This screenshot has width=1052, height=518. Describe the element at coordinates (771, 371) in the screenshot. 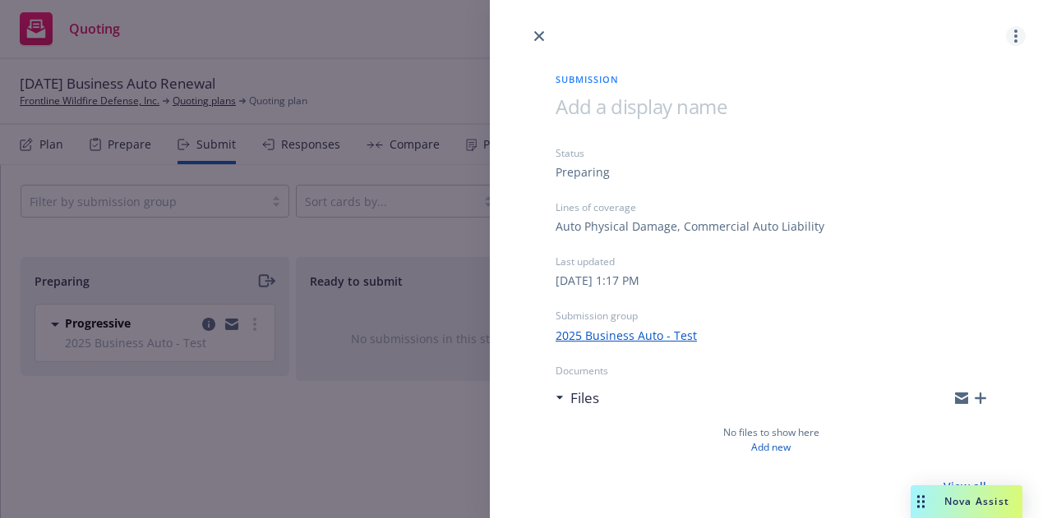

I see `div: Documents` at that location.